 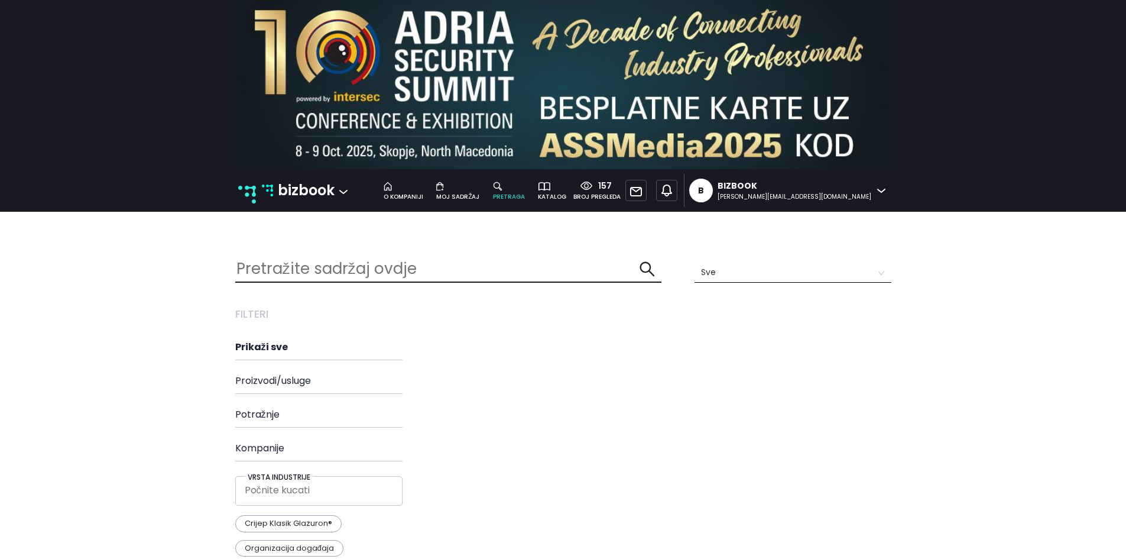 What do you see at coordinates (268, 190) in the screenshot?
I see `img: bizbook` at bounding box center [268, 190].